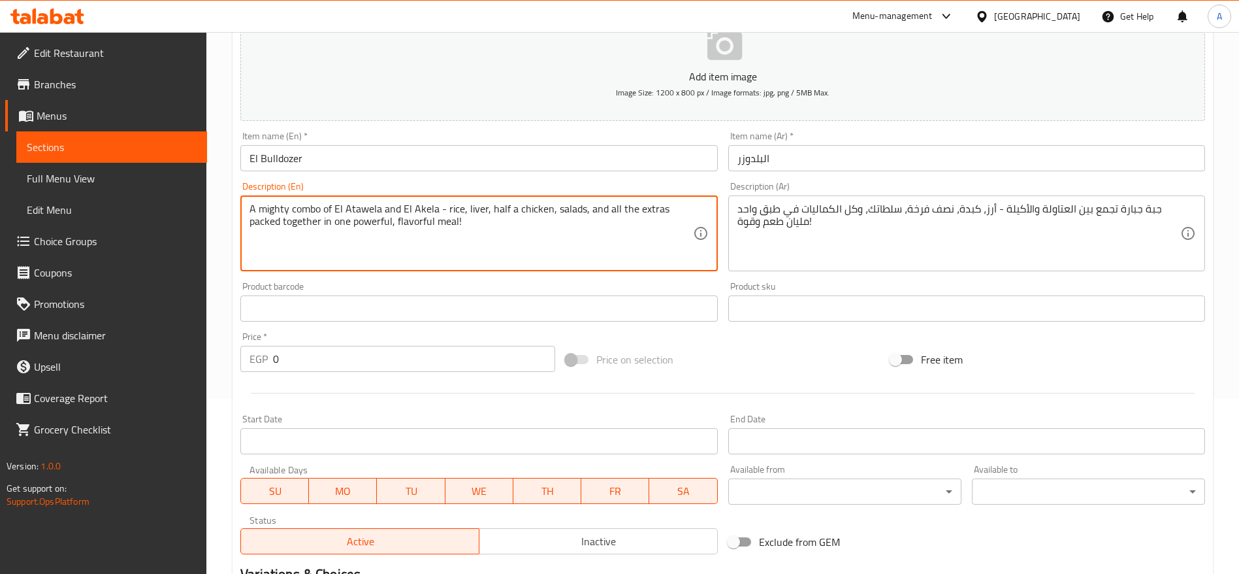  I want to click on span: Sections, so click(112, 147).